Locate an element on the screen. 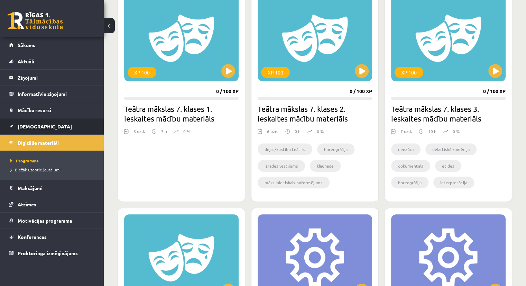 This screenshot has height=286, width=526. legend: Informatīvie ziņojumi is located at coordinates (56, 94).